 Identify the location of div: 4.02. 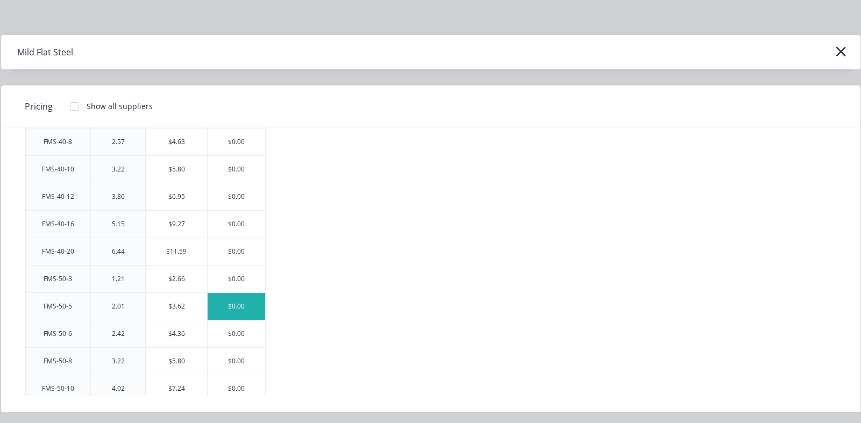
(118, 389).